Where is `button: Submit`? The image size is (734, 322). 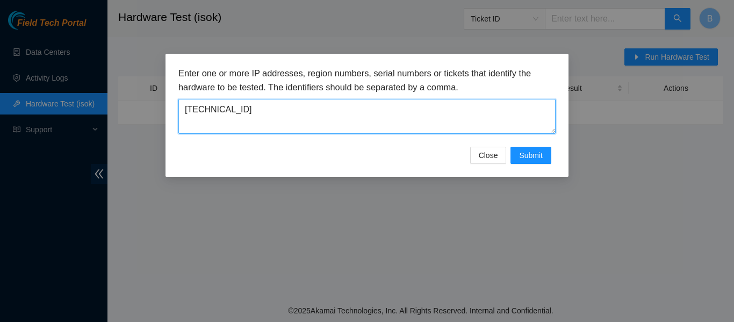
button: Submit is located at coordinates (531, 155).